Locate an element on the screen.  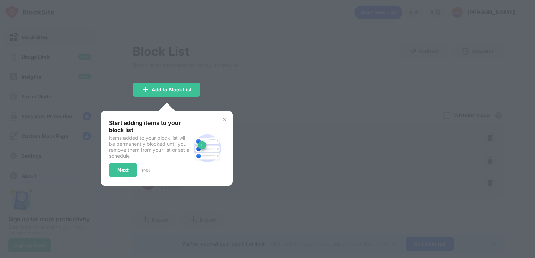
img: block-site.svg is located at coordinates (207, 148).